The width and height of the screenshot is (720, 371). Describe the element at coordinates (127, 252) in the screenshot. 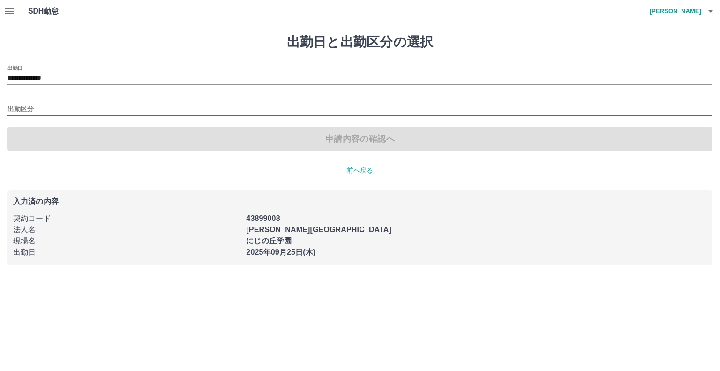

I see `p: 出勤日 :` at that location.